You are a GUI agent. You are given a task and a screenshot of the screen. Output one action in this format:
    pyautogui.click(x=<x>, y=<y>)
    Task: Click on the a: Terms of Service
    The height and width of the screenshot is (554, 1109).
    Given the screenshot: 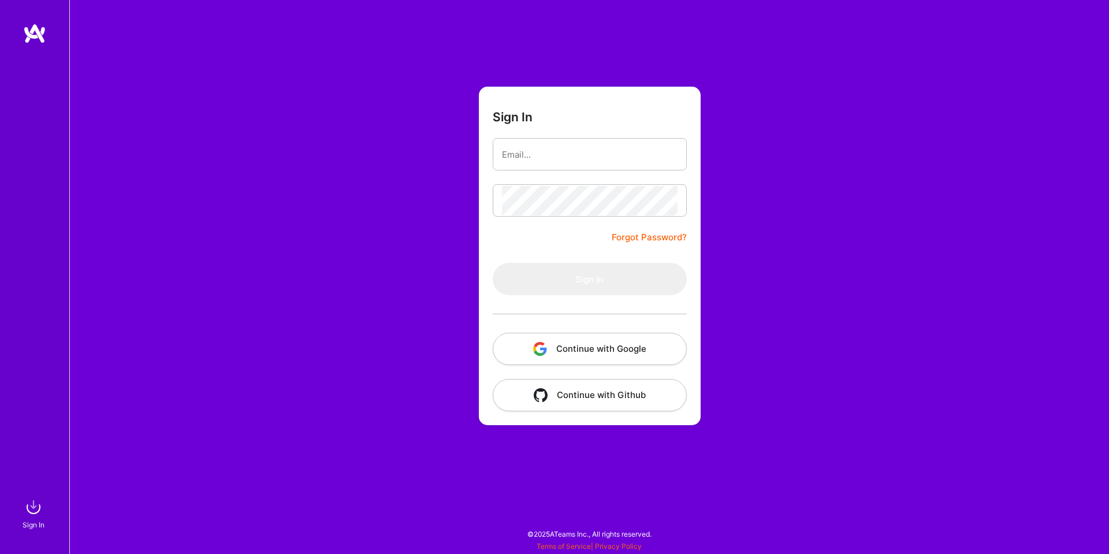 What is the action you would take?
    pyautogui.click(x=564, y=546)
    